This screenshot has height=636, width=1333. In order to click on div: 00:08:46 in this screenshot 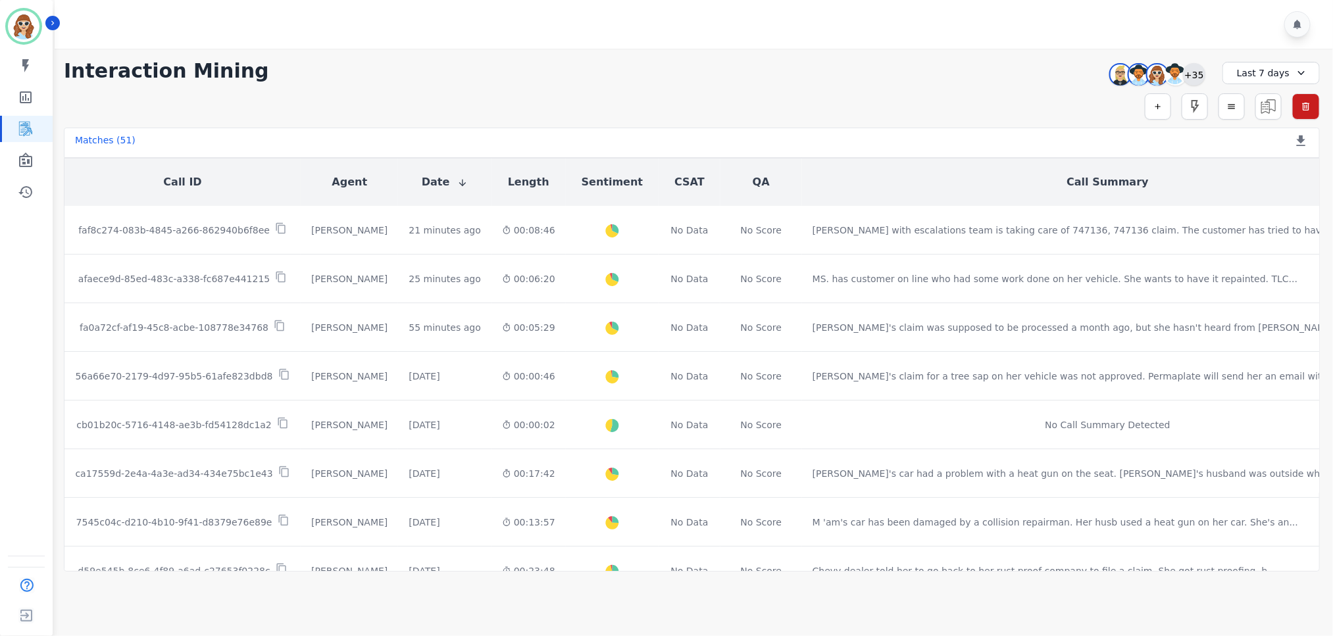, I will do `click(528, 230)`.